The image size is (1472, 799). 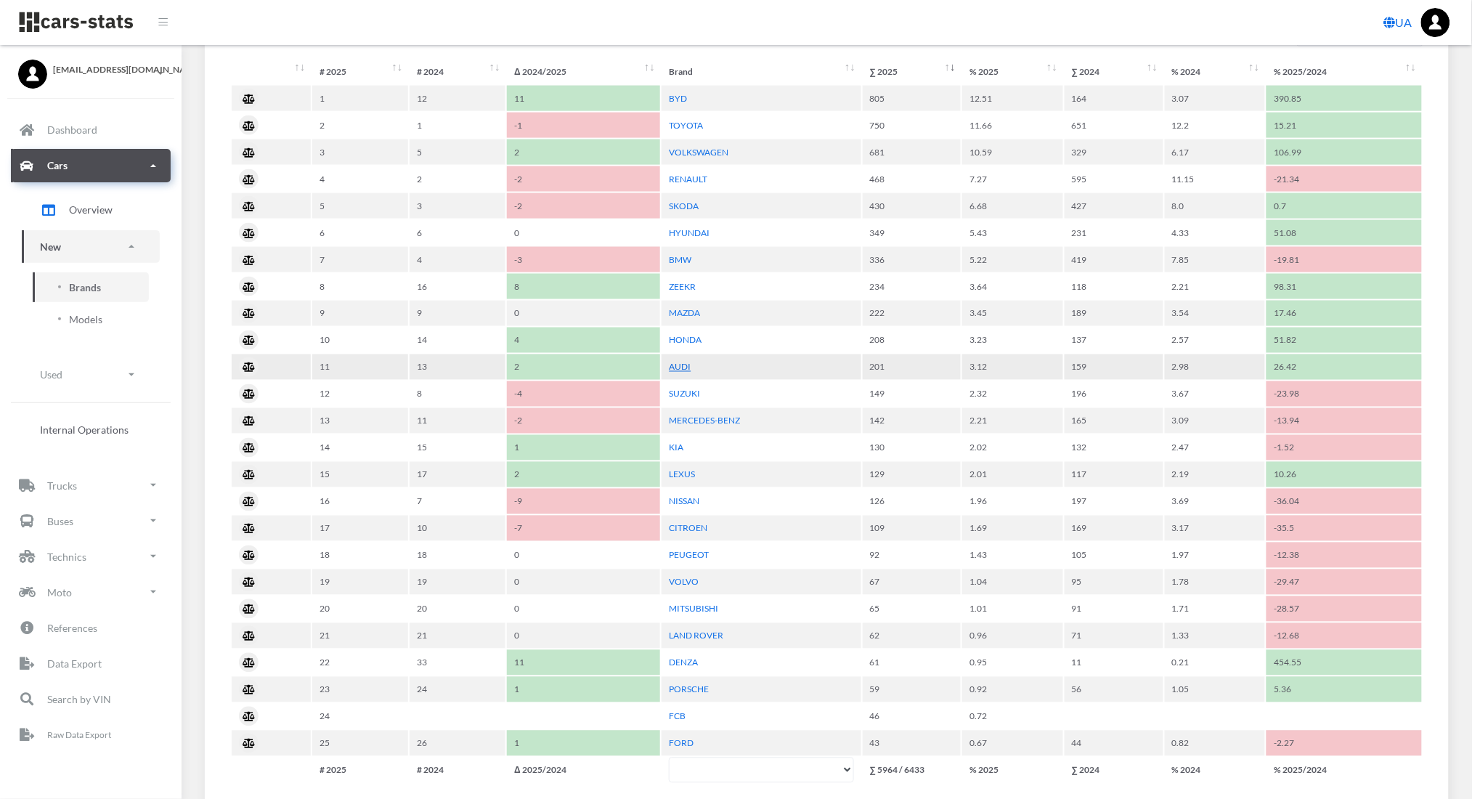 What do you see at coordinates (1114, 71) in the screenshot?
I see `th: ∑&nbsp;2024: activate to sort column ascending` at bounding box center [1114, 71].